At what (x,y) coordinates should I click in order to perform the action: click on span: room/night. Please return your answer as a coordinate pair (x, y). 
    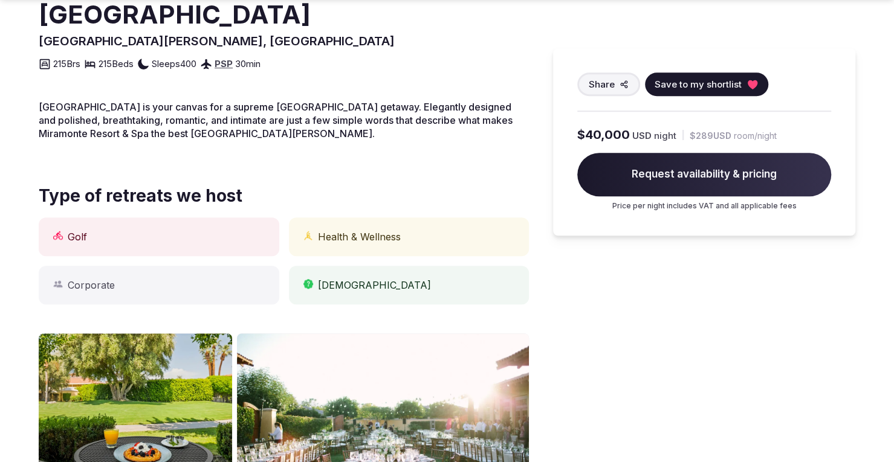
    Looking at the image, I should click on (755, 136).